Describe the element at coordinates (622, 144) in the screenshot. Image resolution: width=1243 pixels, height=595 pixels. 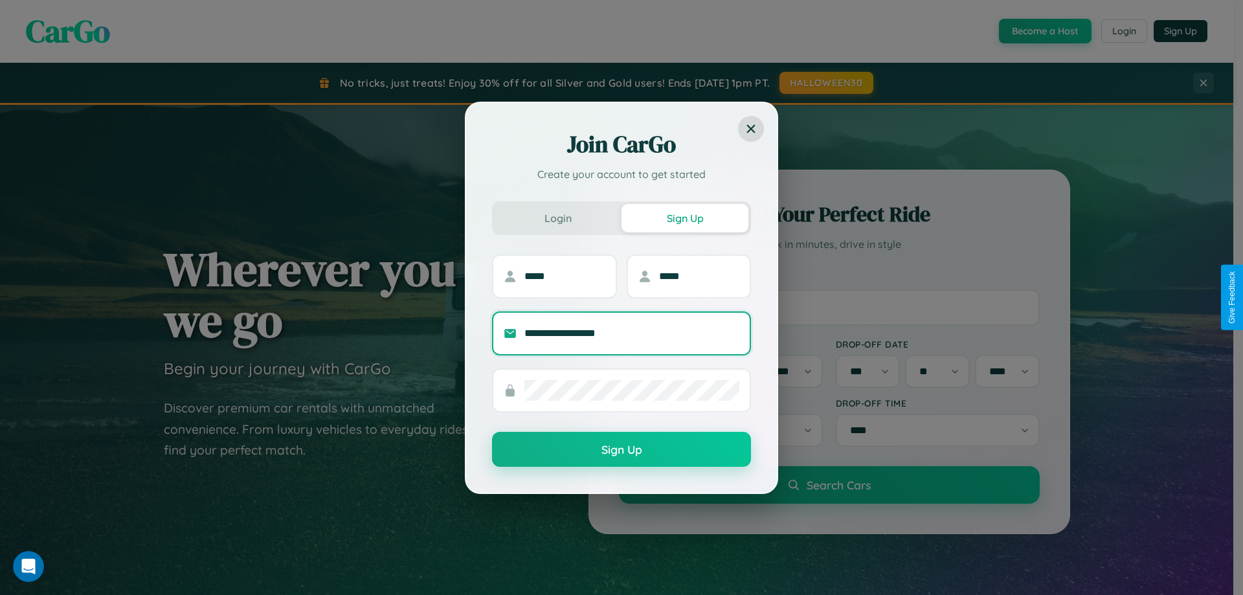
I see `h2: Join CarGo` at that location.